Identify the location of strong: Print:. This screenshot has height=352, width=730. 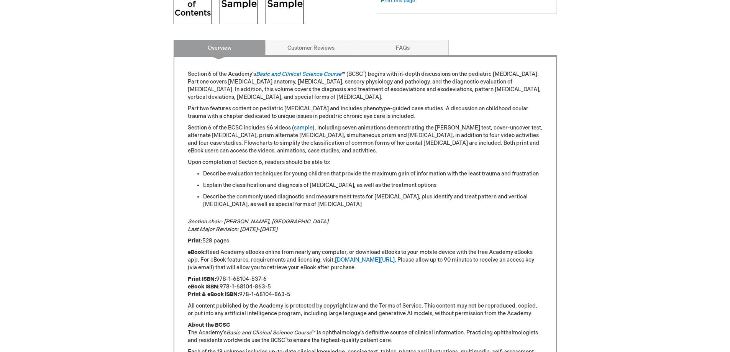
(195, 241).